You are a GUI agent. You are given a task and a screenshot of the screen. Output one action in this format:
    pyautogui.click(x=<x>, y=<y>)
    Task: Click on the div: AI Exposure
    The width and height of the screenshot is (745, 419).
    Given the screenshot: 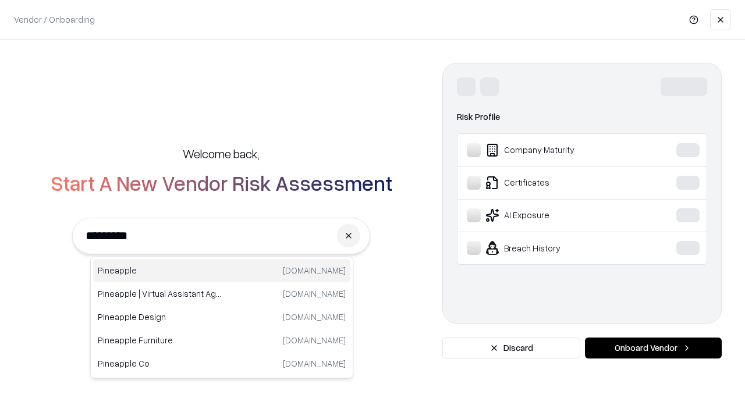 What is the action you would take?
    pyautogui.click(x=553, y=215)
    